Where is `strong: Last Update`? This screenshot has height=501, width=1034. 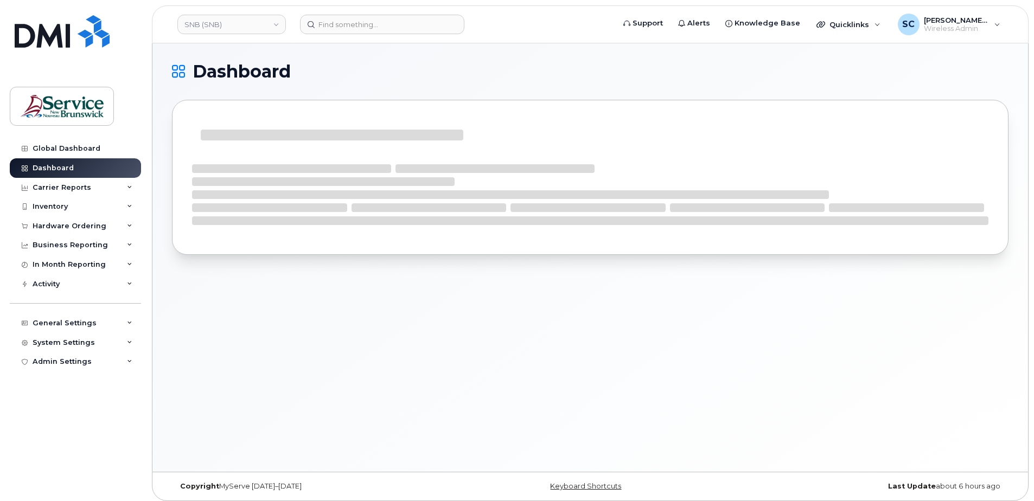
strong: Last Update is located at coordinates (912, 486).